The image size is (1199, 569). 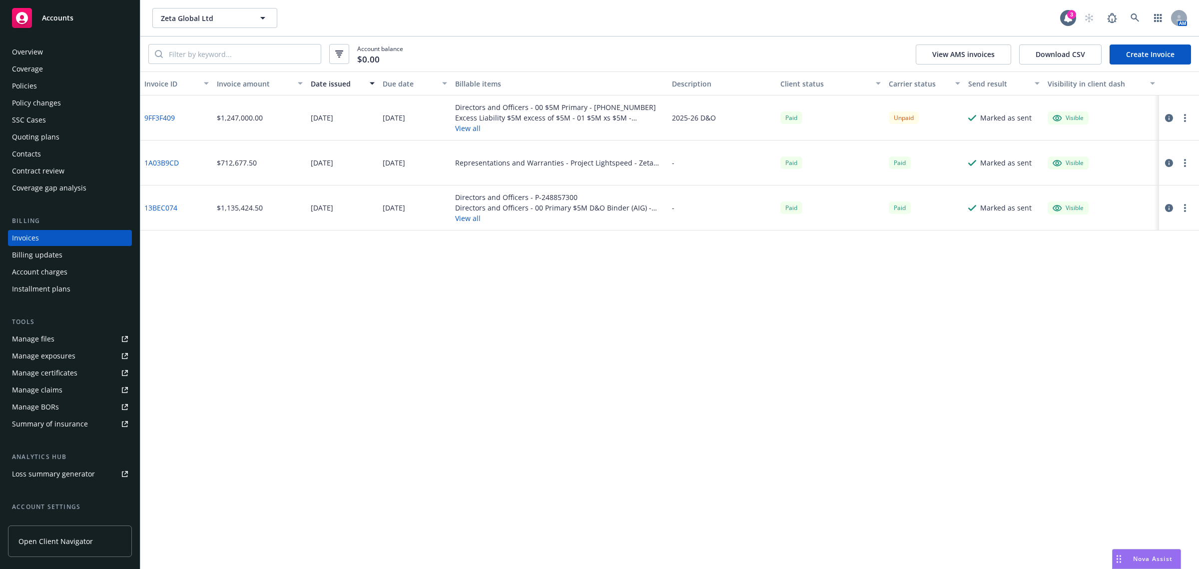 I want to click on div: Analytics hub, so click(x=70, y=457).